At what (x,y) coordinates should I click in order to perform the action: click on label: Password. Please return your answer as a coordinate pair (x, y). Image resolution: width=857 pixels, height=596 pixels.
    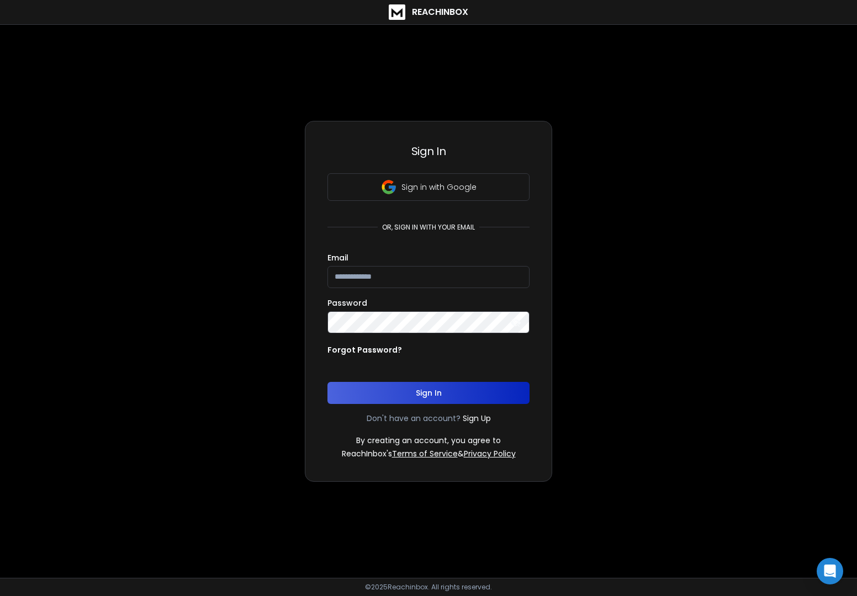
    Looking at the image, I should click on (347, 303).